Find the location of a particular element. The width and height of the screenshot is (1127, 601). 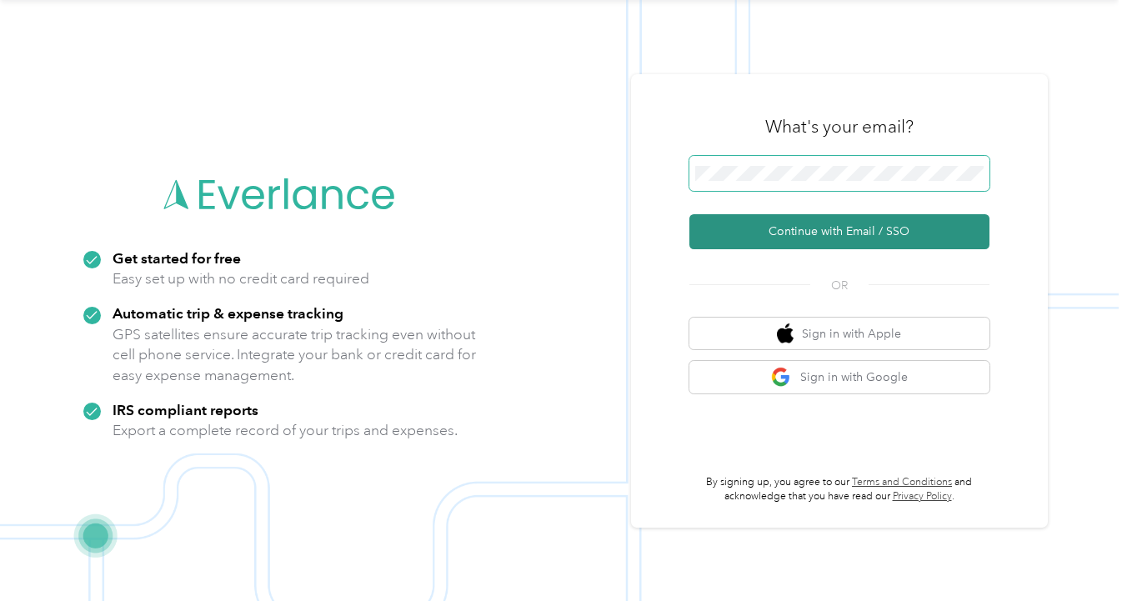

h3: What's your email? is located at coordinates (839, 127).